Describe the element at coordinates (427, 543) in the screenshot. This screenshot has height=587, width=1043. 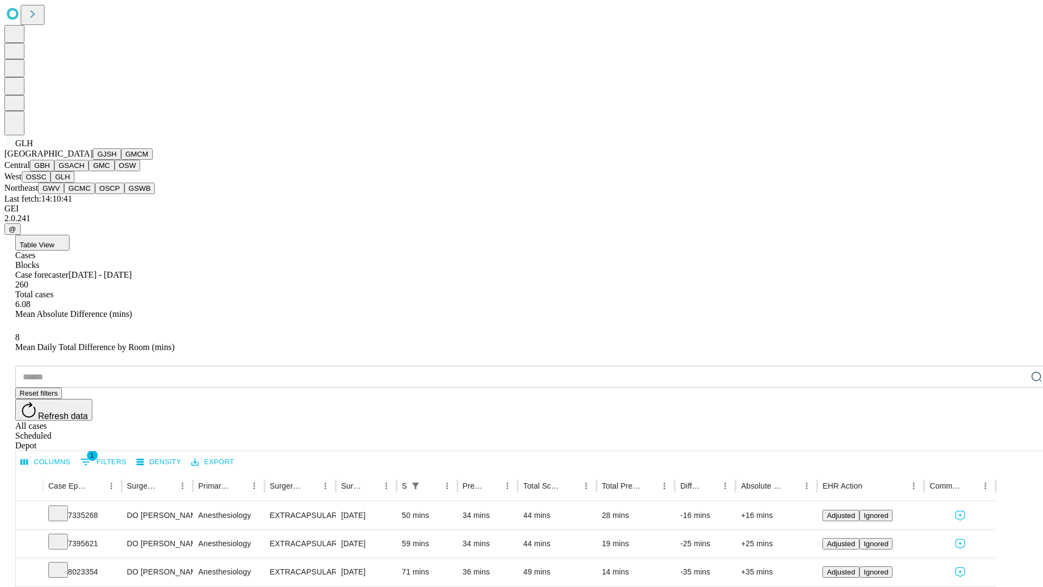
I see `div: 59 mins` at that location.